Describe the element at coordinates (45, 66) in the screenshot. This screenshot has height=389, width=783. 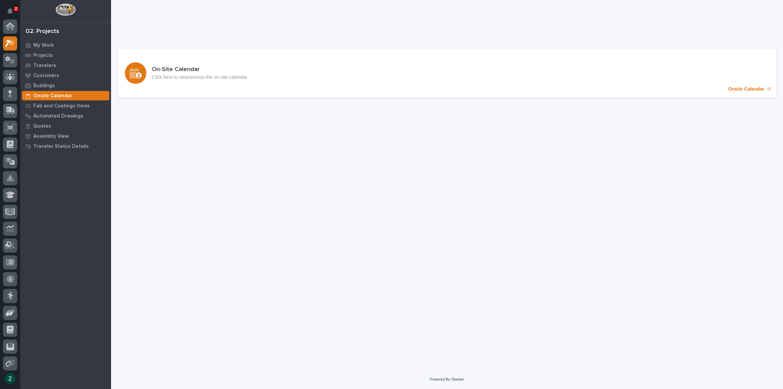
I see `p: Travelers` at that location.